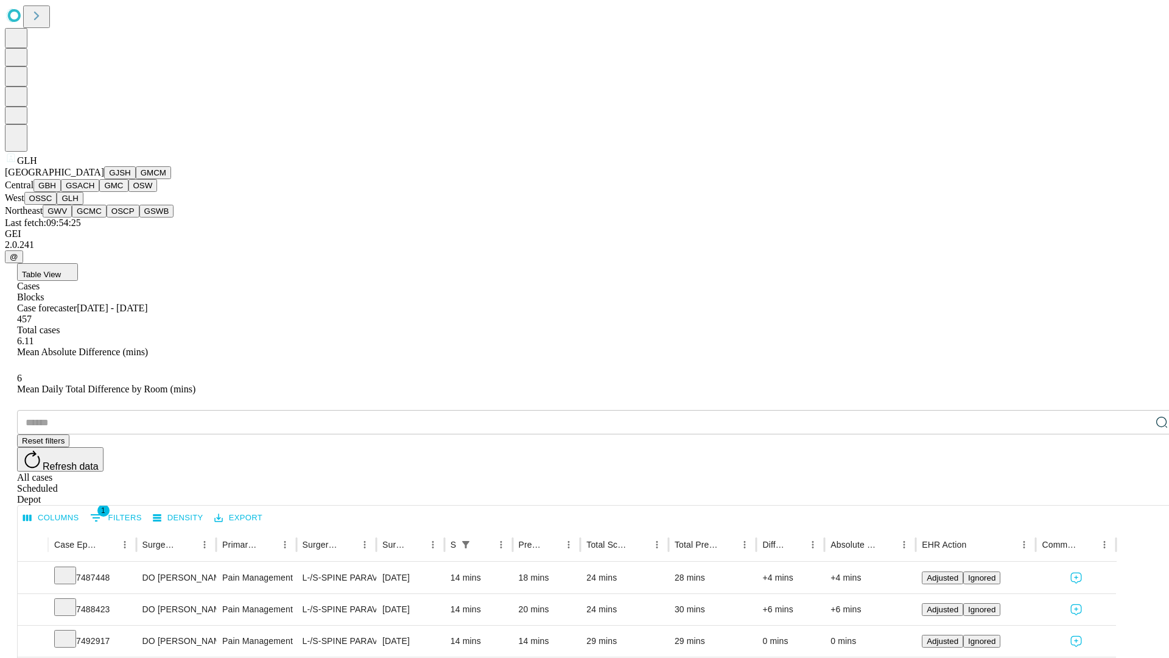 The height and width of the screenshot is (658, 1169). Describe the element at coordinates (92, 609) in the screenshot. I see `div: 7488423` at that location.